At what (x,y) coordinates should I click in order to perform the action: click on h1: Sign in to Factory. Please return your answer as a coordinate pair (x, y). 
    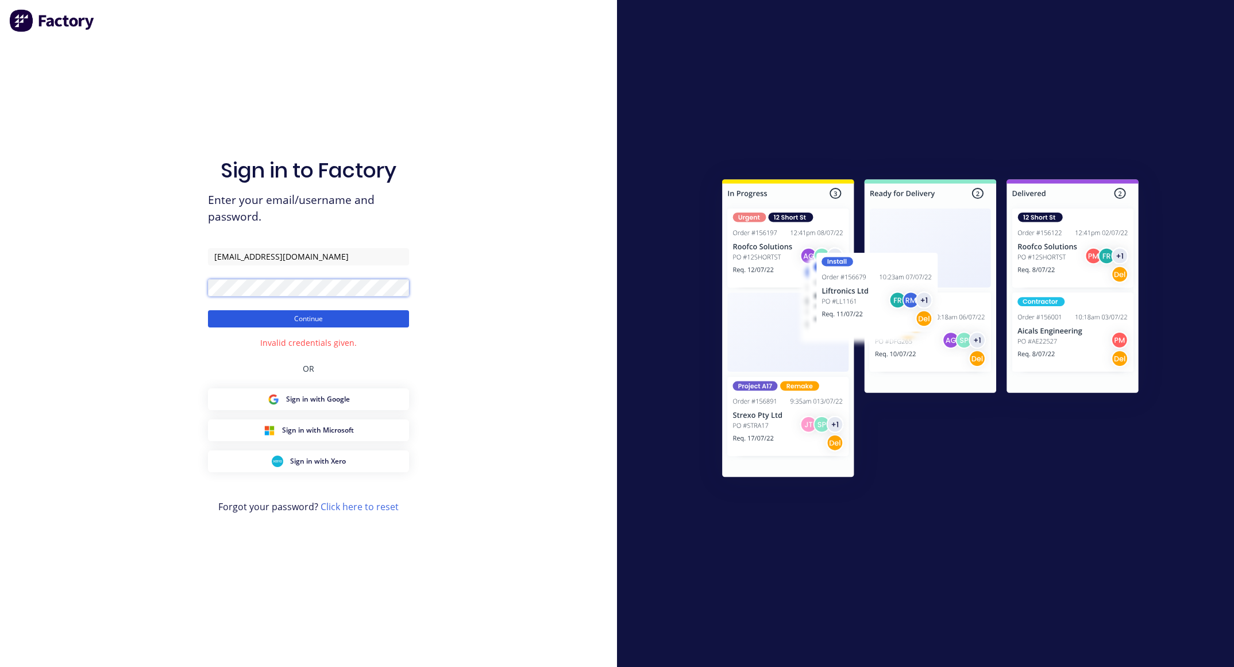
    Looking at the image, I should click on (308, 170).